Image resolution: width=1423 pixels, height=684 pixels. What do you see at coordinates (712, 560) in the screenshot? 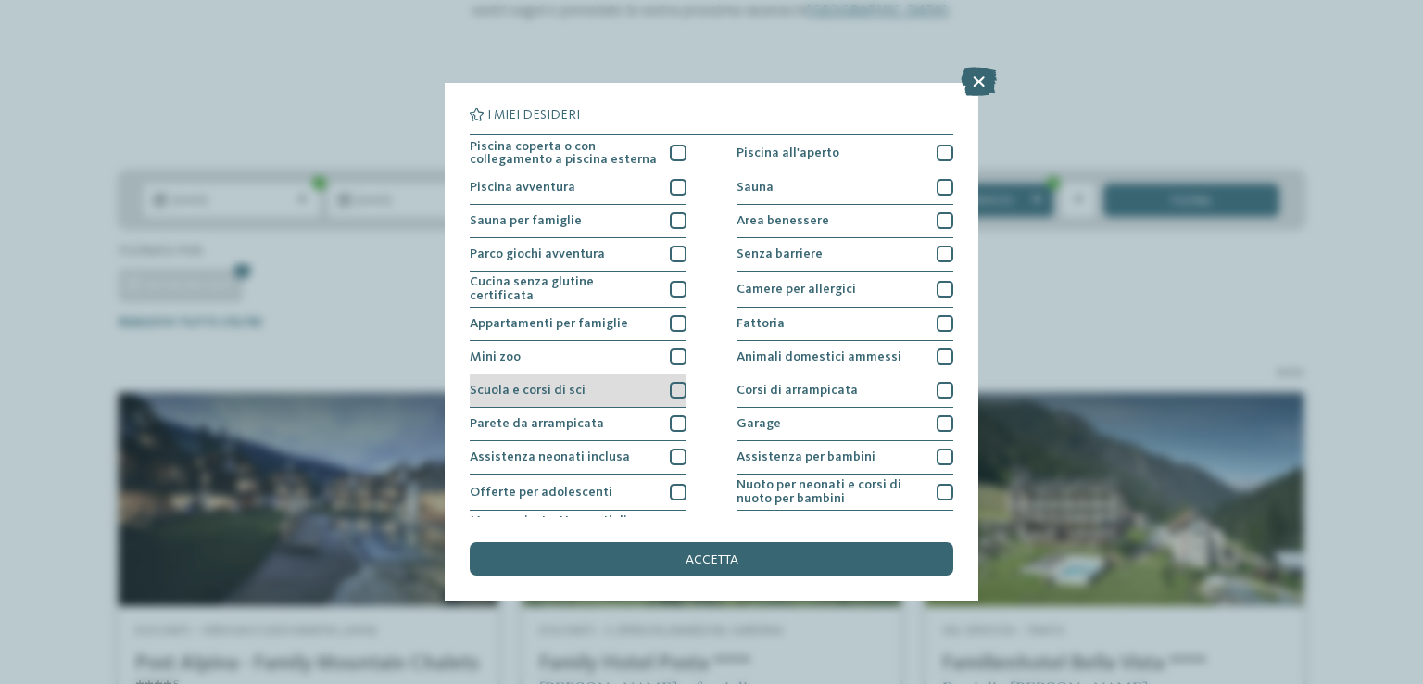
I see `span: accetta` at bounding box center [712, 560].